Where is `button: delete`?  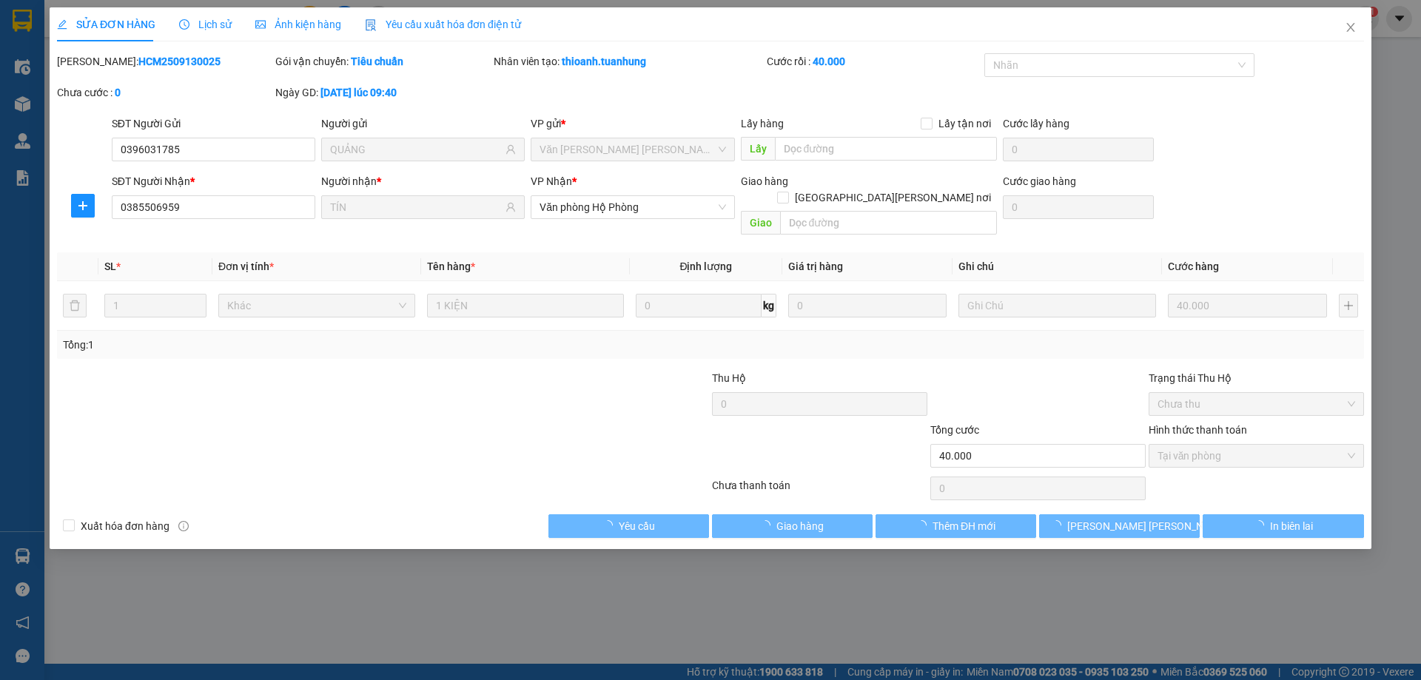 button: delete is located at coordinates (75, 306).